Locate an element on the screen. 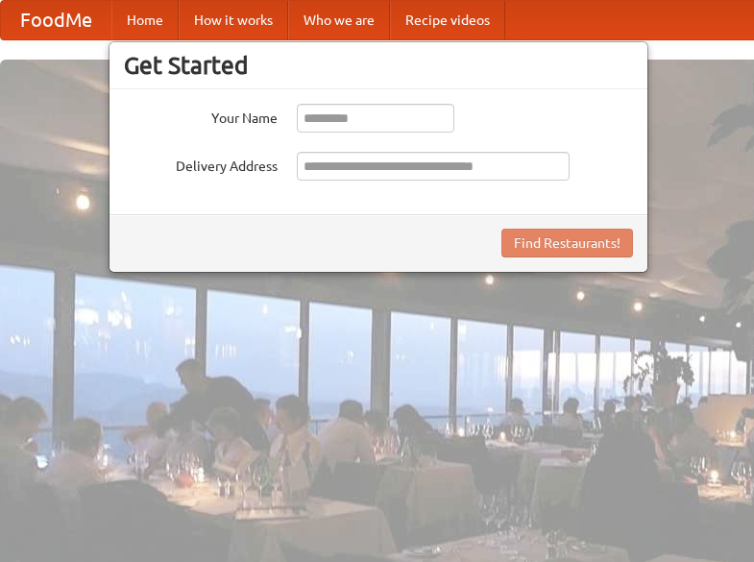 The height and width of the screenshot is (562, 754). label: Delivery Address is located at coordinates (201, 163).